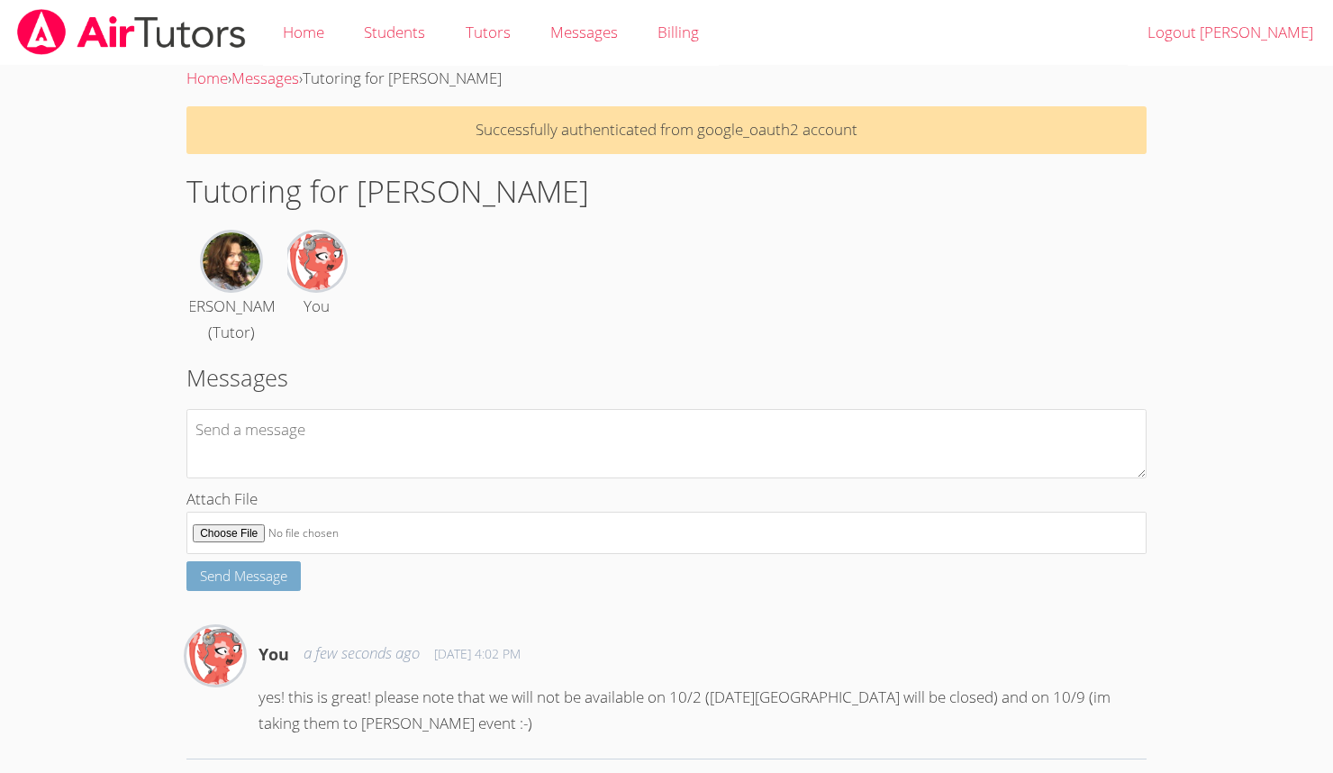 This screenshot has width=1333, height=773. What do you see at coordinates (666, 130) in the screenshot?
I see `p: Successfully authenticated from google_oauth2 account` at bounding box center [666, 130].